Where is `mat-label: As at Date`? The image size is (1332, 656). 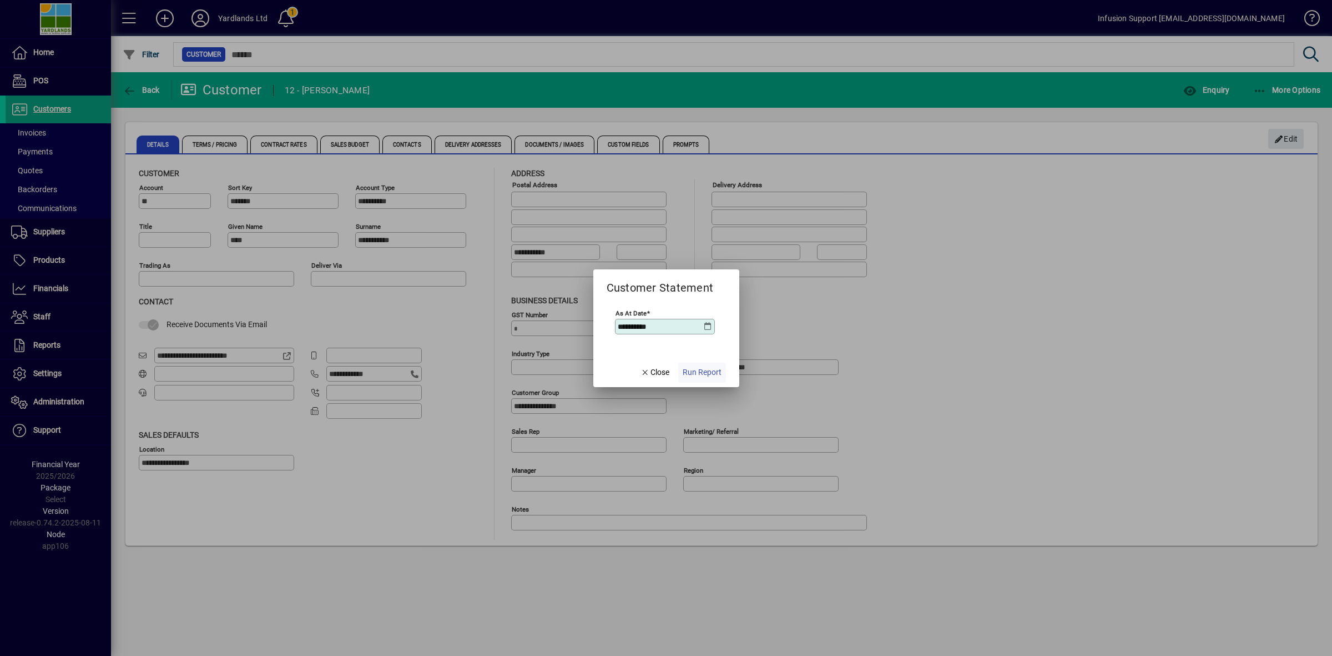
mat-label: As at Date is located at coordinates (631, 313).